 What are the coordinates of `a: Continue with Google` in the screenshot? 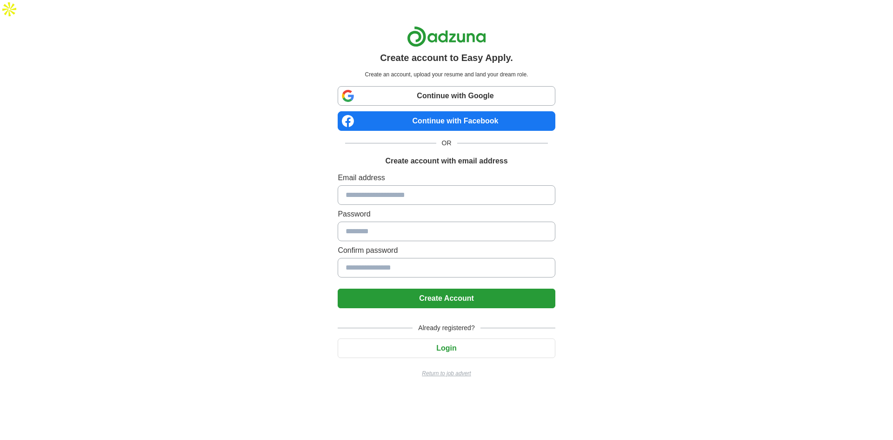 It's located at (446, 96).